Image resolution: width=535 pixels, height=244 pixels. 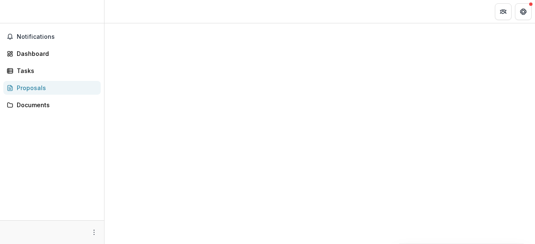 I want to click on div: Proposals, so click(x=55, y=88).